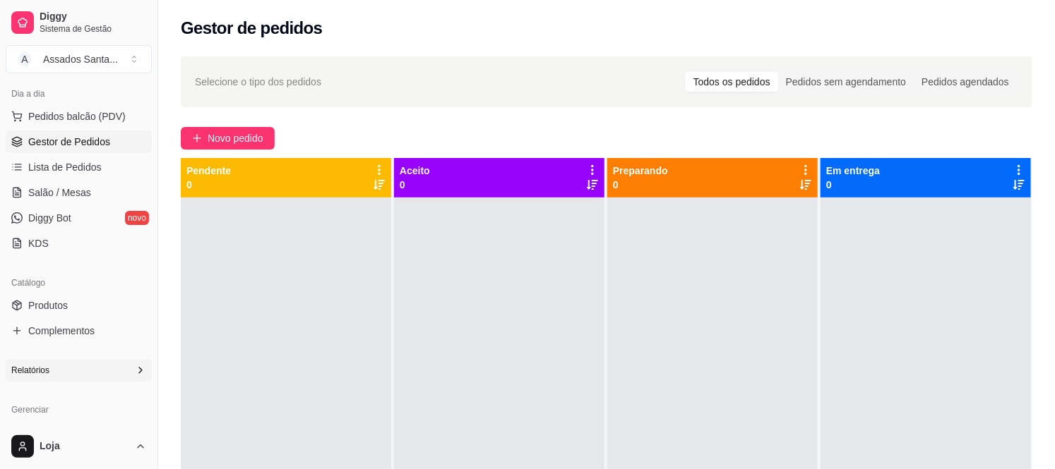 The image size is (1055, 469). What do you see at coordinates (197, 138) in the screenshot?
I see `span: plus` at bounding box center [197, 138].